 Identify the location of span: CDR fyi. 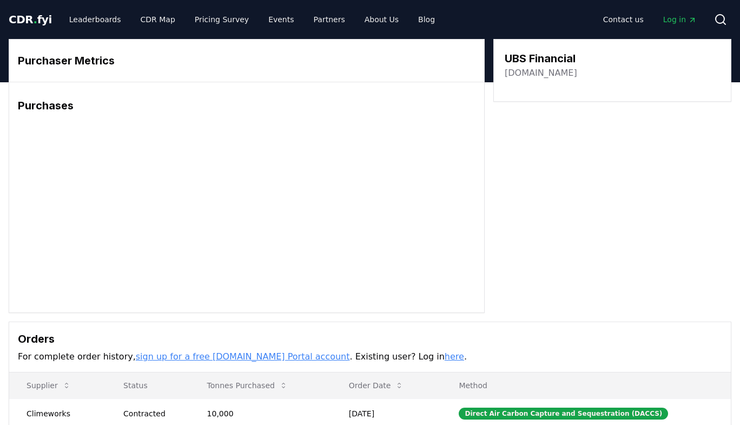
(30, 19).